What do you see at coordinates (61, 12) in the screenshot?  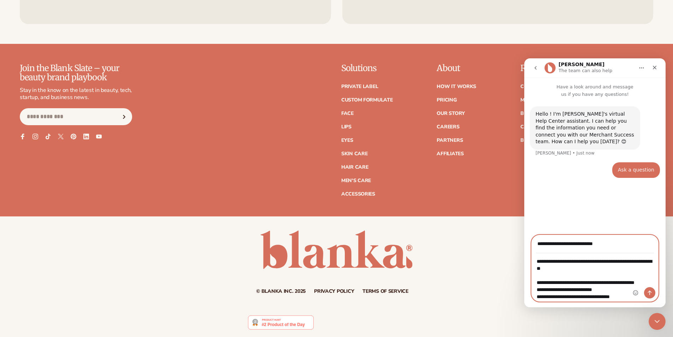 I see `p: The team can also help` at bounding box center [61, 12].